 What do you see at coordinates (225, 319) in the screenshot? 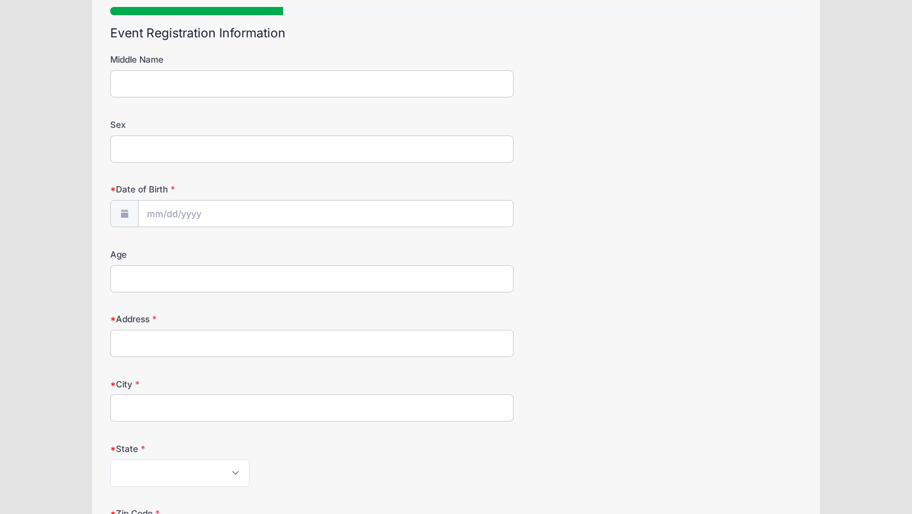
I see `label: Address` at bounding box center [225, 319].